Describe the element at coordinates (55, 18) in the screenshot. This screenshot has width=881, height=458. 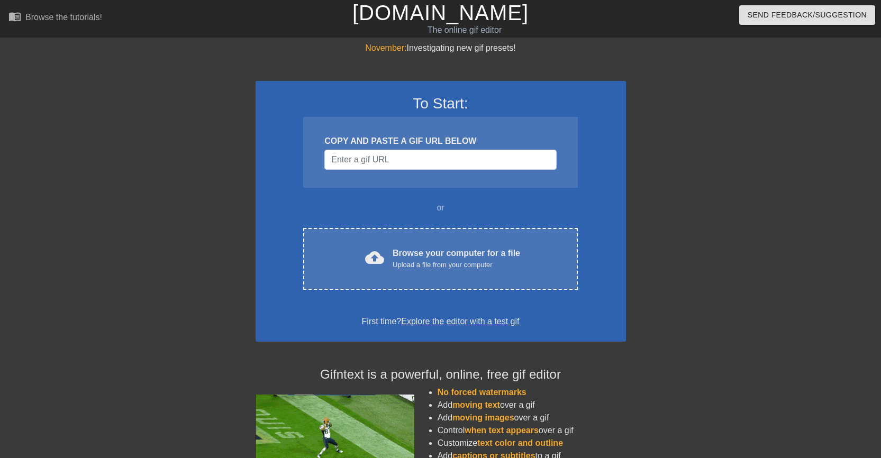
I see `a: Browse the tutorials!` at that location.